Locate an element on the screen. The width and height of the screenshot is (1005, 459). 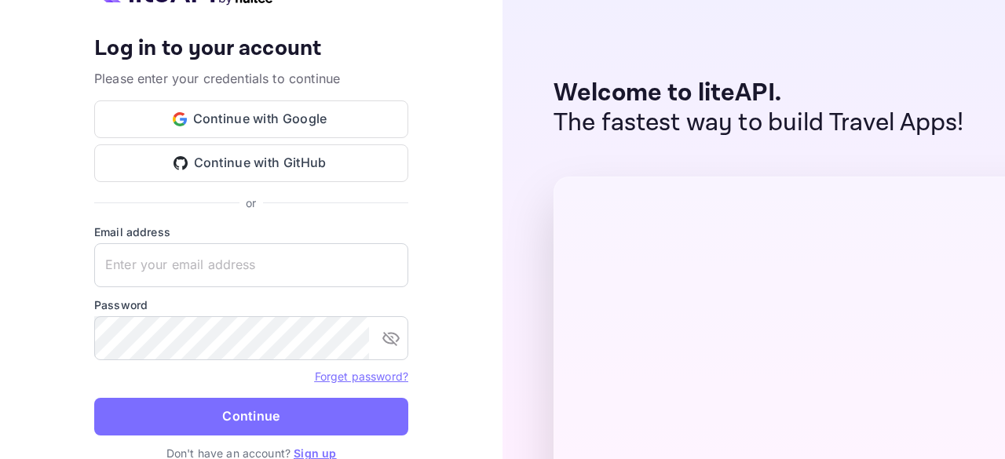
button: Continue with GitHub is located at coordinates (251, 163).